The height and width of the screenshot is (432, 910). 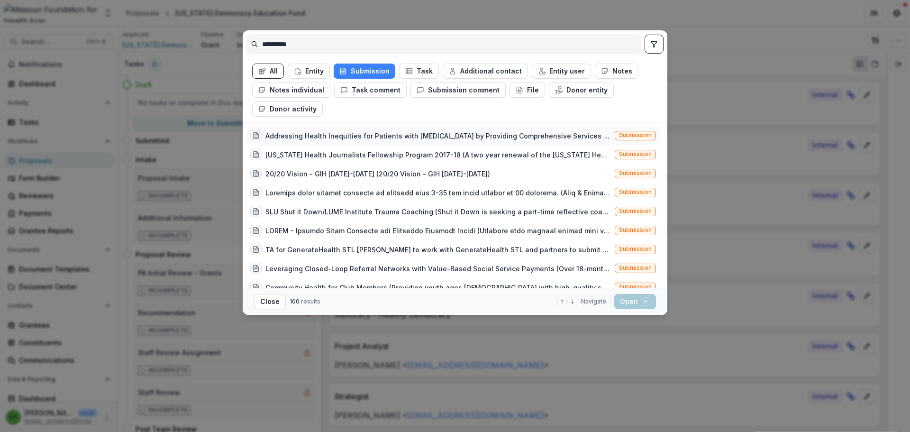 I want to click on button: Donor activity, so click(x=287, y=109).